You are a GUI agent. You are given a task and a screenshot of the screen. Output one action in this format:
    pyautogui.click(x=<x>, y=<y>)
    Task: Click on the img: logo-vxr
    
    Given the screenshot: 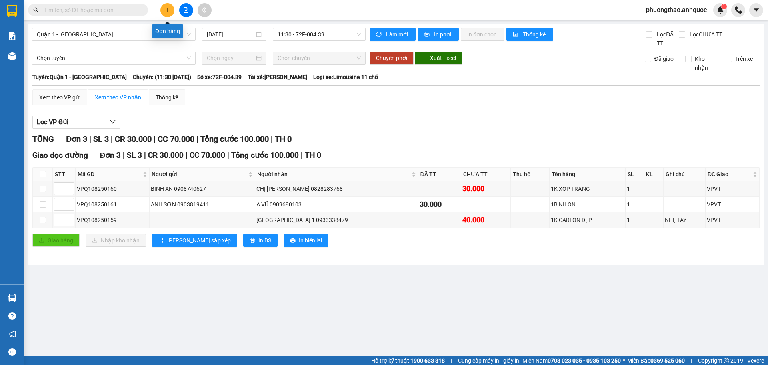 What is the action you would take?
    pyautogui.click(x=12, y=11)
    